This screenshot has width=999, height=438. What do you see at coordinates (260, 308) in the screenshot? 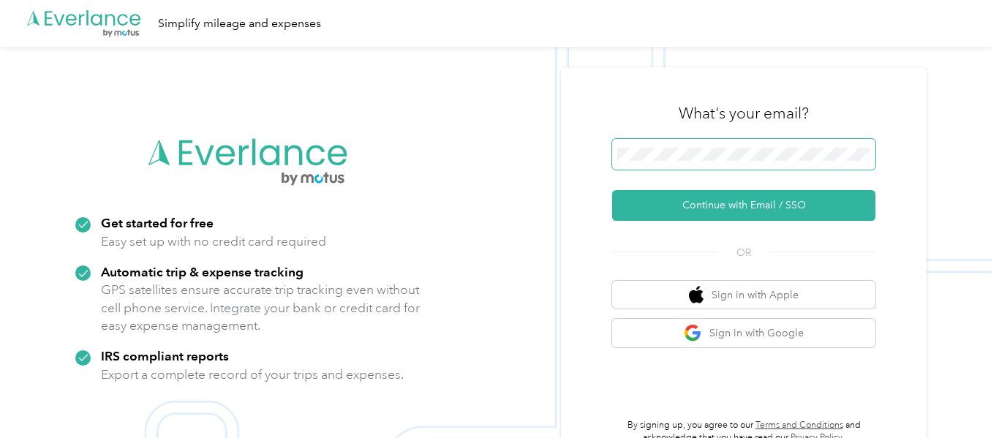
I see `p: GPS satellites ensure accurate trip tracking even without cell phone service. Integrate your bank...` at bounding box center [260, 308].